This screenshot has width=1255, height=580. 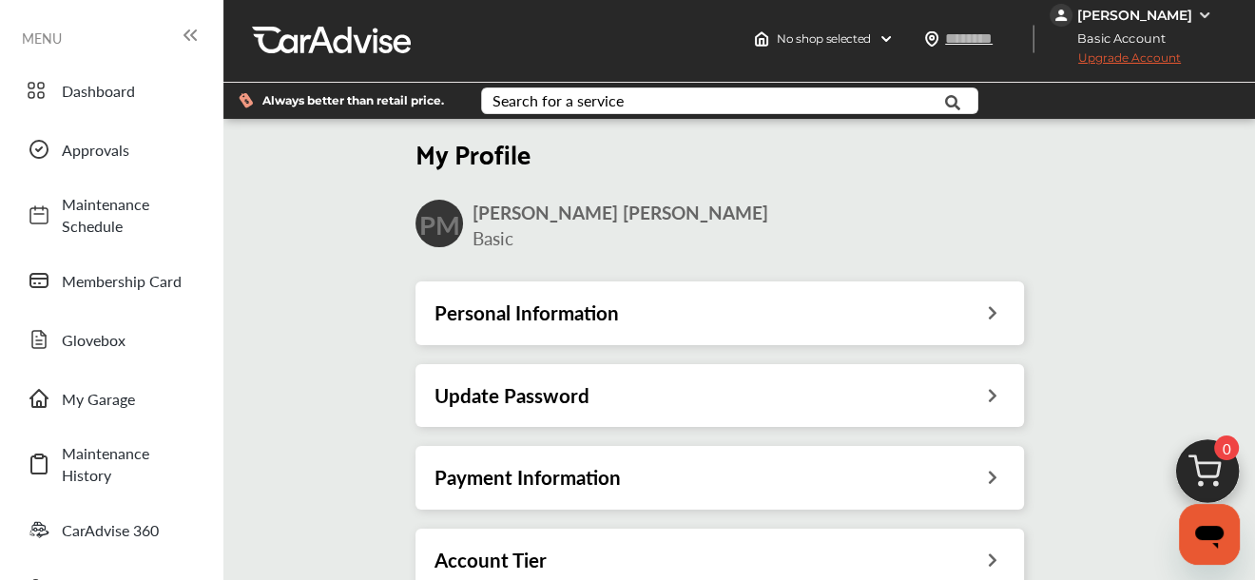 I want to click on span: Maintenance History, so click(x=128, y=464).